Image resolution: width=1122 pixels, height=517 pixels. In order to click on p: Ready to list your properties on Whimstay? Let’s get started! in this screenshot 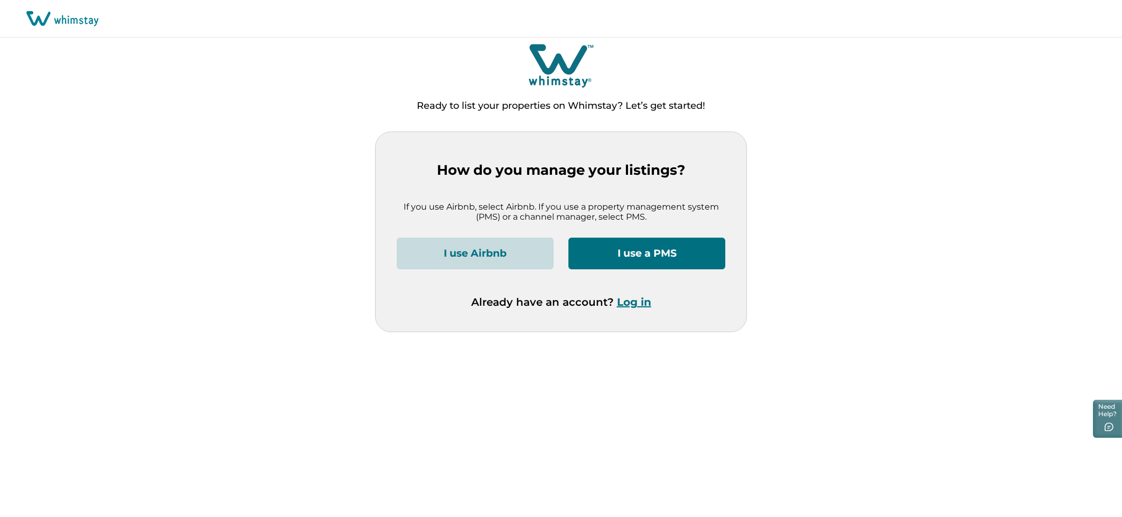, I will do `click(561, 106)`.